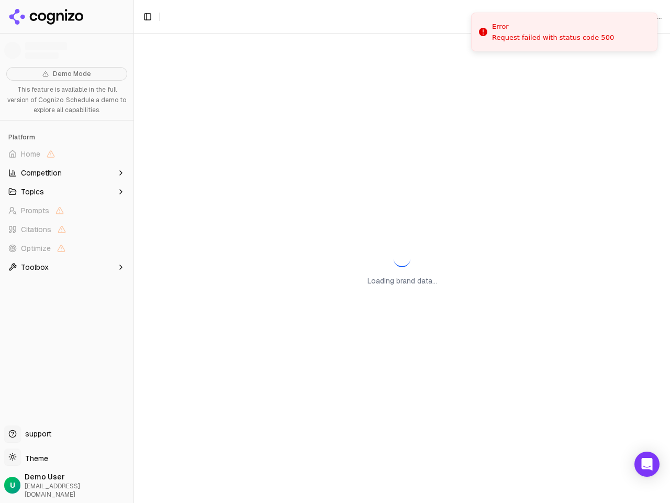  What do you see at coordinates (67, 100) in the screenshot?
I see `p: This feature is available in the full version of Cognizo. Schedule a demo to explore all capabili...` at bounding box center [67, 100].